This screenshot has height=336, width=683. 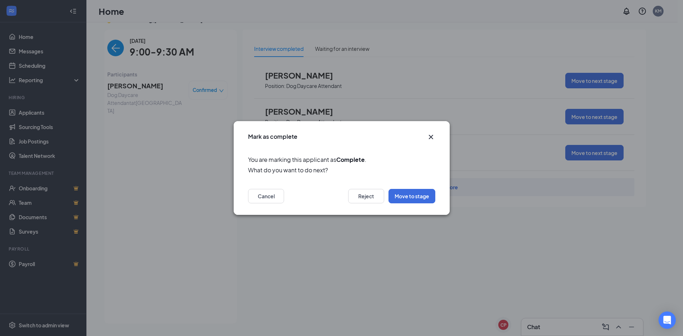 I want to click on span: You are marking this applicant as ., so click(x=342, y=159).